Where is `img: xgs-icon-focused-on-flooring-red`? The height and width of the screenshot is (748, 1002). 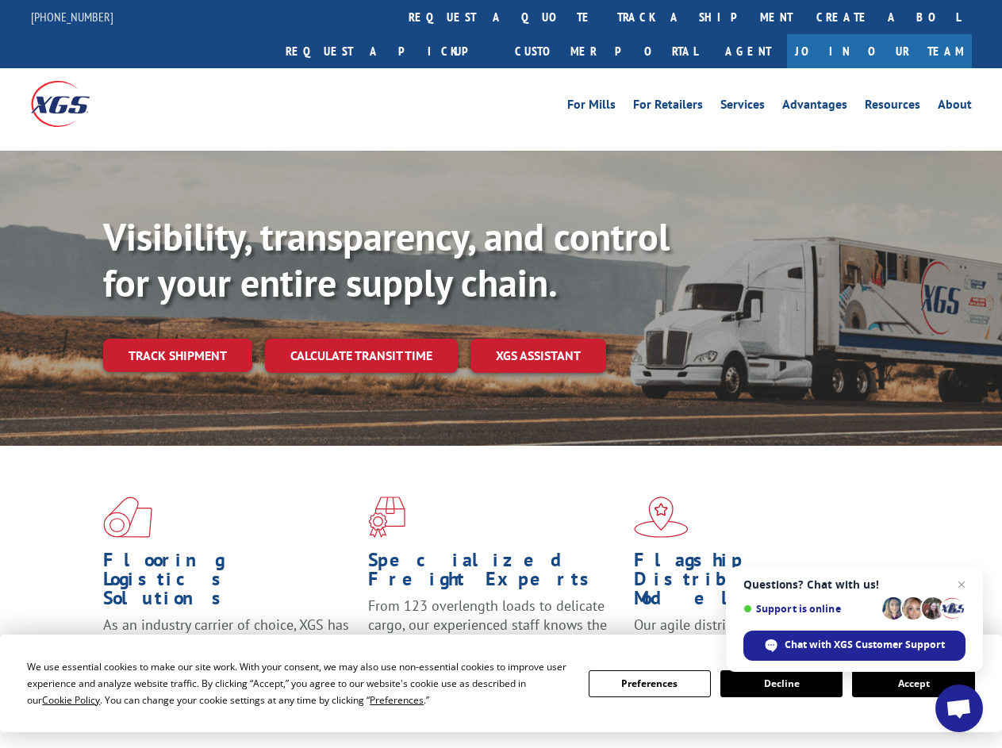
img: xgs-icon-focused-on-flooring-red is located at coordinates (386, 517).